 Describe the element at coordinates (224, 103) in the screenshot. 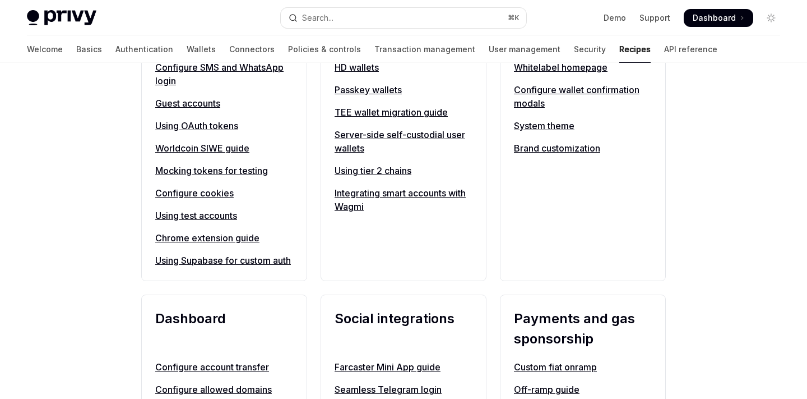

I see `a: Guest accounts` at that location.